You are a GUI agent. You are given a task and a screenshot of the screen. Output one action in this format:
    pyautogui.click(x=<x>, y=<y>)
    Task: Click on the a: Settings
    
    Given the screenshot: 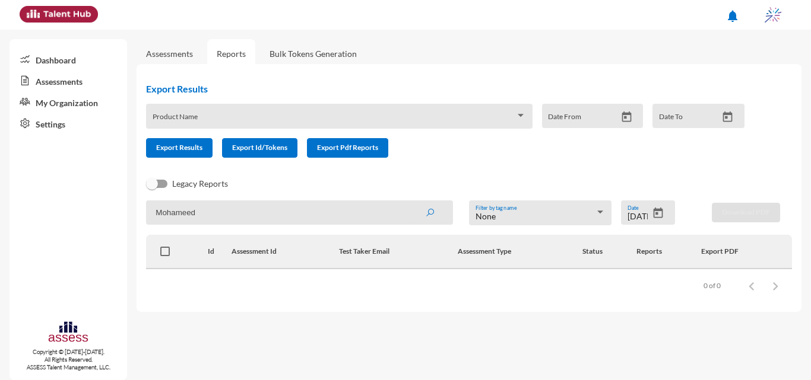 What is the action you would take?
    pyautogui.click(x=68, y=123)
    